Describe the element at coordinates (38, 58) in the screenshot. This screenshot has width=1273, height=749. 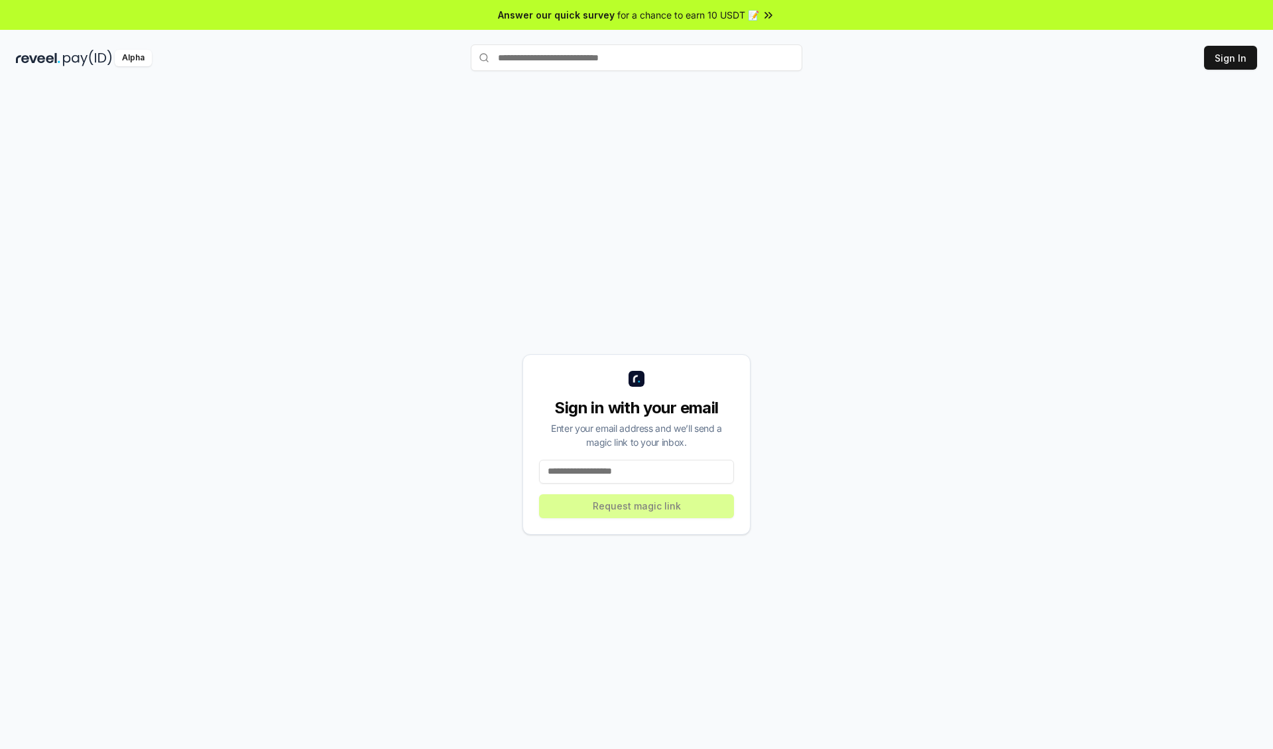
I see `img: reveel_dark` at that location.